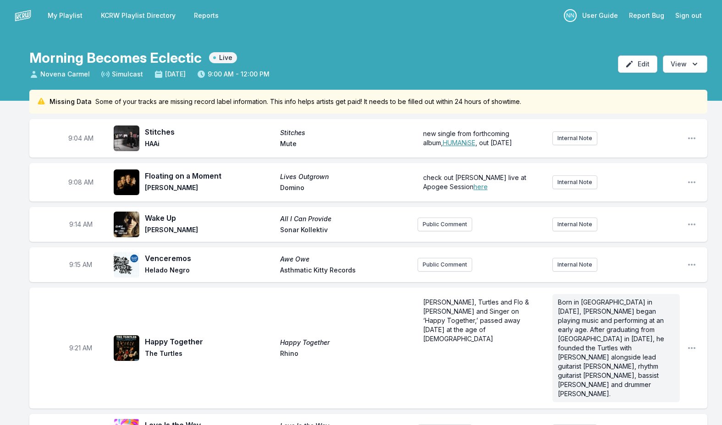  I want to click on span: Lives Outgrown, so click(345, 177).